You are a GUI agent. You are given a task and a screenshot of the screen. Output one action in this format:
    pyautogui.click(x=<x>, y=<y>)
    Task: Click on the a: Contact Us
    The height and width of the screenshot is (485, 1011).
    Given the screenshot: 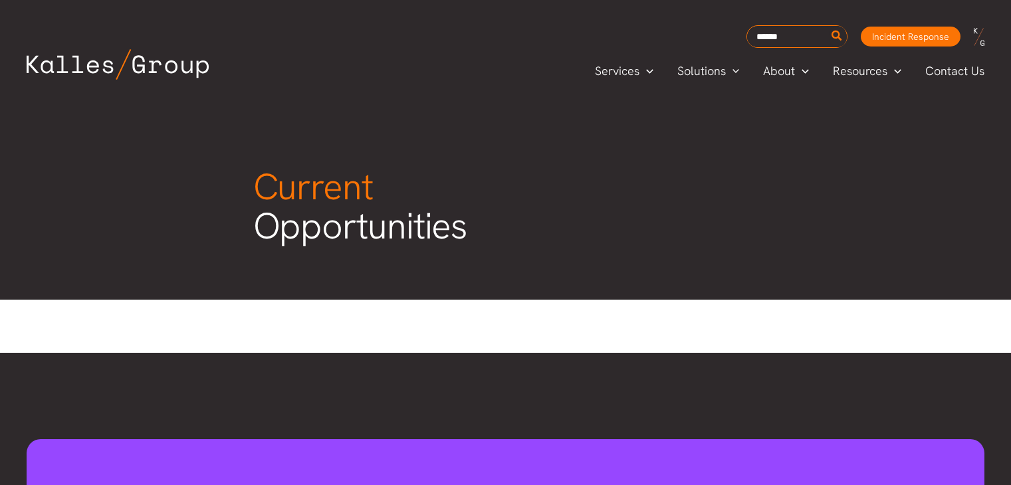 What is the action you would take?
    pyautogui.click(x=955, y=71)
    